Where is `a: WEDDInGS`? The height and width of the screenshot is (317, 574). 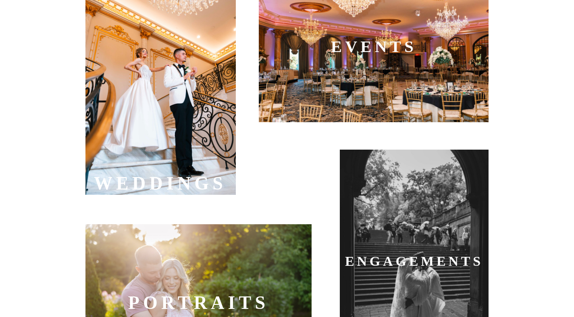 a: WEDDInGS is located at coordinates (160, 181).